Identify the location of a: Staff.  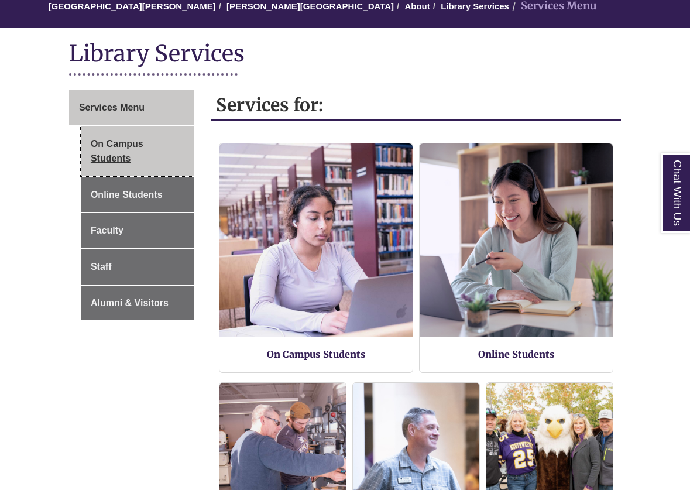
(137, 267).